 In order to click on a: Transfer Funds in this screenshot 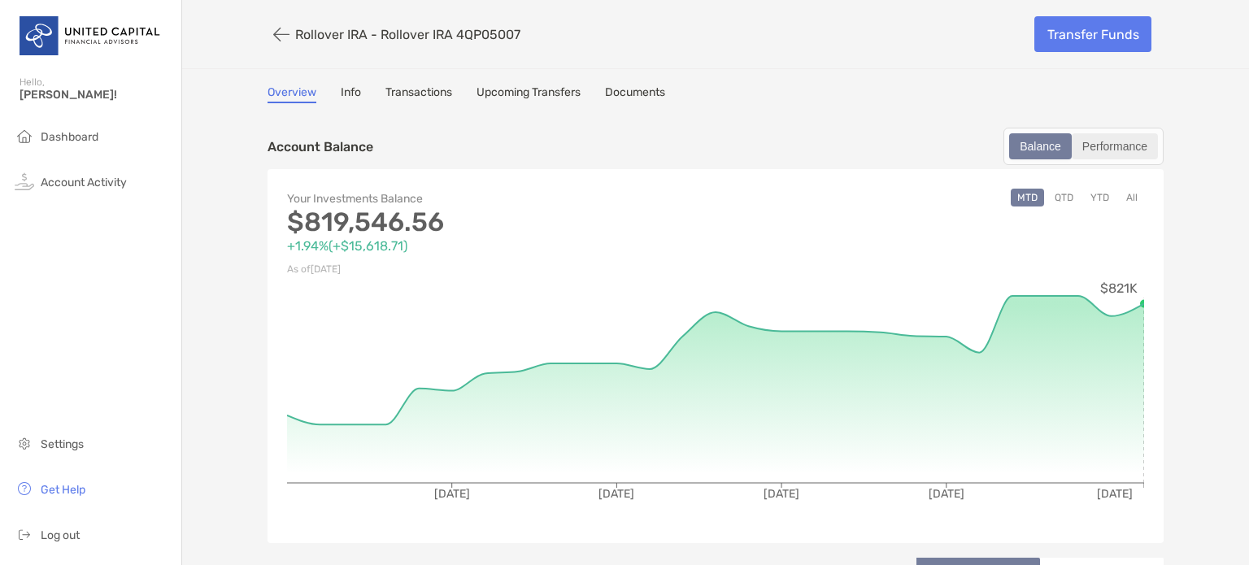, I will do `click(1093, 34)`.